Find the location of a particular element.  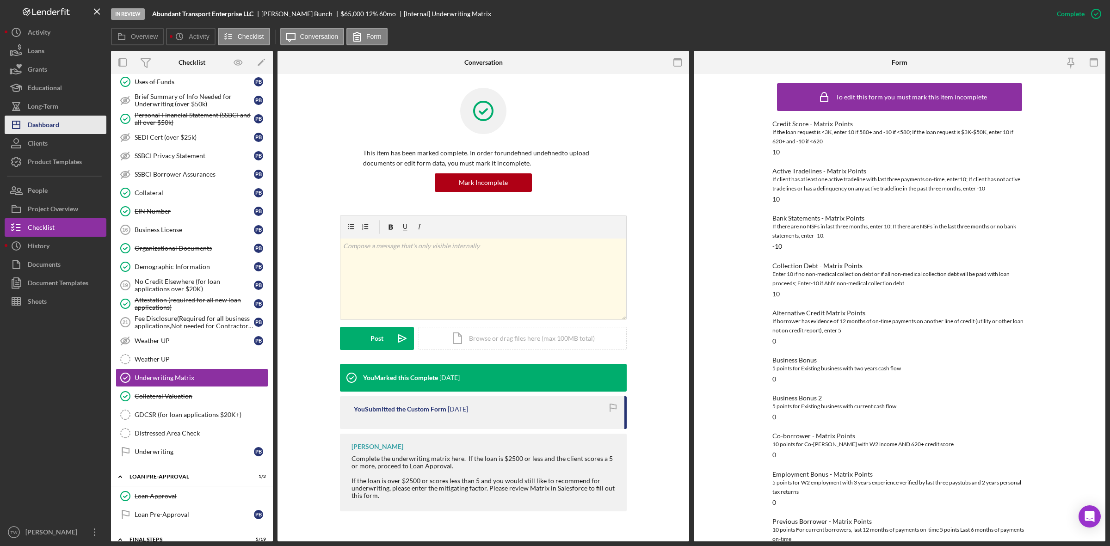

div: Clients is located at coordinates (37, 144).